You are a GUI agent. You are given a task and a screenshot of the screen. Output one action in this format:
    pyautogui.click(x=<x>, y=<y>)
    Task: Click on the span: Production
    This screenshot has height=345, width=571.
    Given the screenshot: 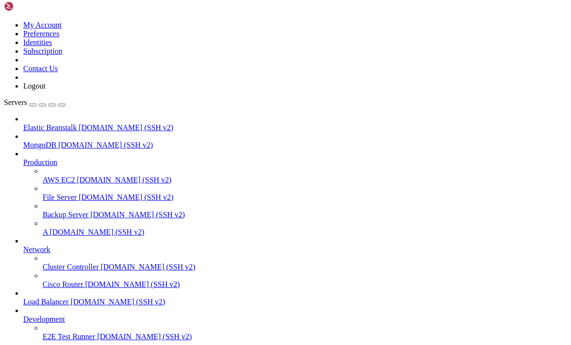 What is the action you would take?
    pyautogui.click(x=40, y=164)
    